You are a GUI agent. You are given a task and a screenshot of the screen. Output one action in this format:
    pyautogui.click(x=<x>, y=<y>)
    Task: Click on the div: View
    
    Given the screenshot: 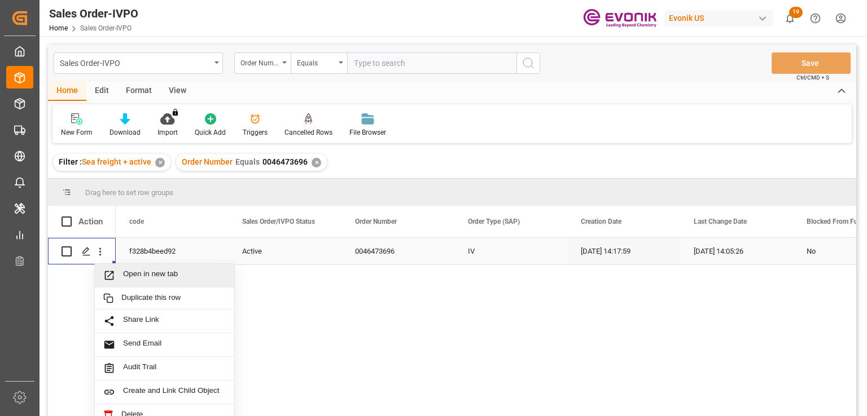 What is the action you would take?
    pyautogui.click(x=177, y=91)
    